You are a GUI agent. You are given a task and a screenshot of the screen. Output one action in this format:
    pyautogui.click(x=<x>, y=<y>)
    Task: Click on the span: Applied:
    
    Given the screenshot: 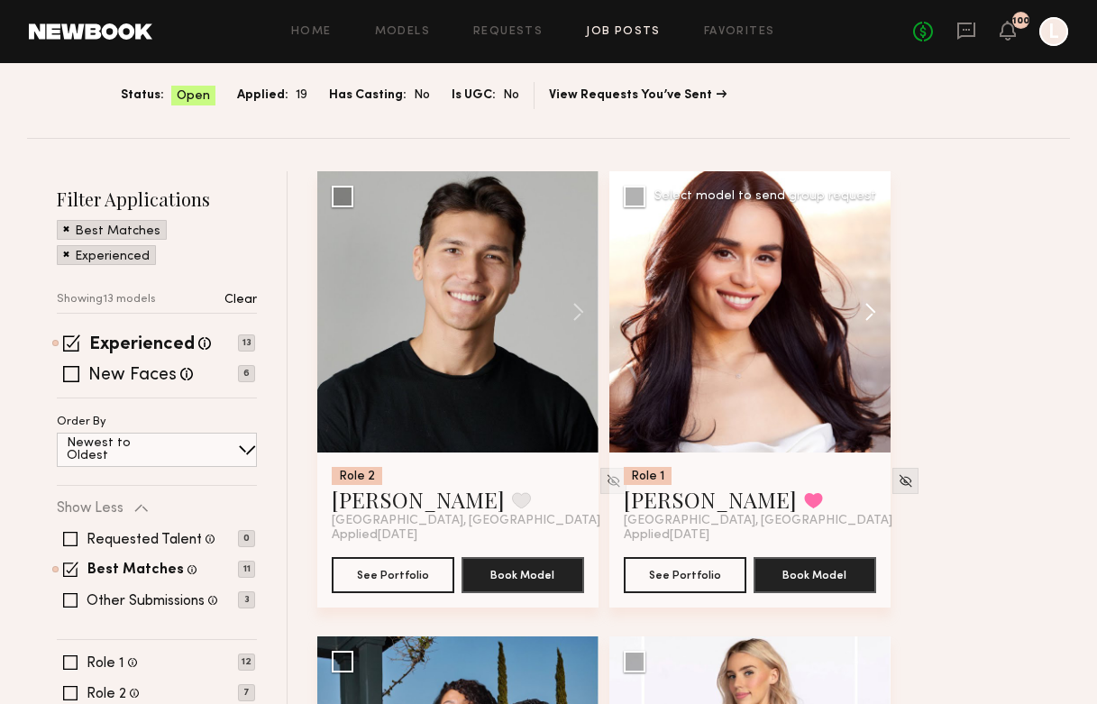 What is the action you would take?
    pyautogui.click(x=262, y=96)
    